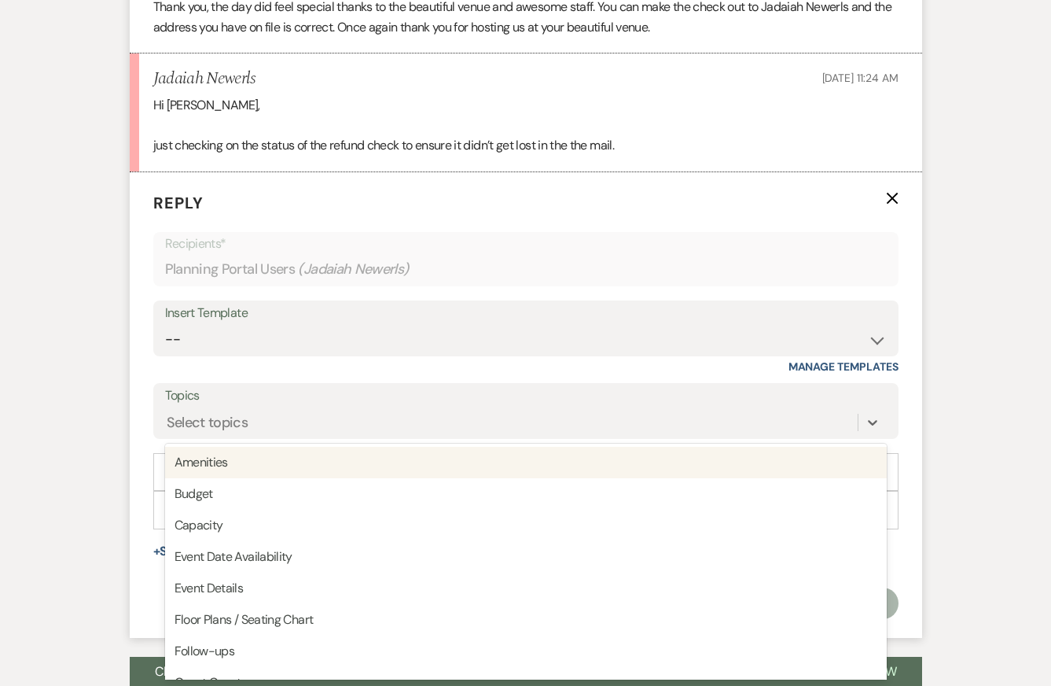 The width and height of the screenshot is (1051, 686). Describe the element at coordinates (354, 269) in the screenshot. I see `span: ( Jadaiah Newerls )` at that location.